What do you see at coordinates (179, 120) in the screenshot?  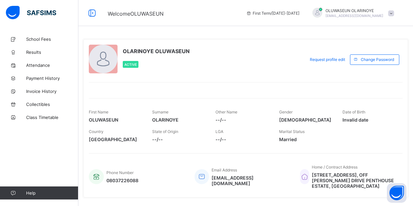 I see `span: OLARINOYE` at bounding box center [179, 120].